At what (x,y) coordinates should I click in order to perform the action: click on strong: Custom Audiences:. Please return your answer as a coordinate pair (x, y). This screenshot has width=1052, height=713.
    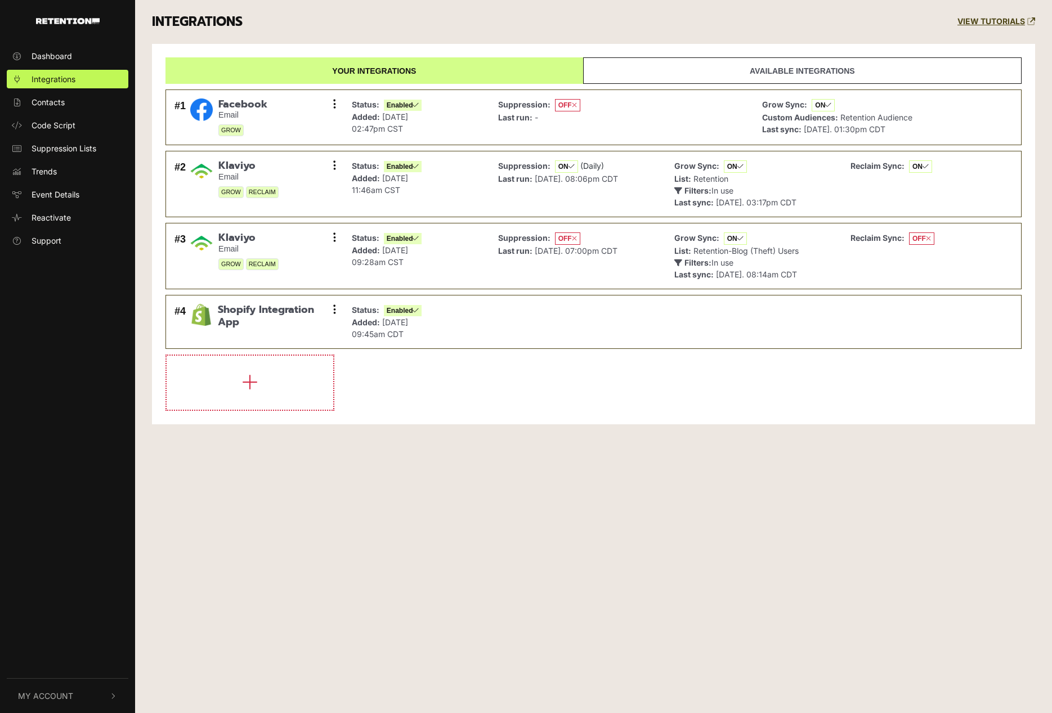
    Looking at the image, I should click on (800, 117).